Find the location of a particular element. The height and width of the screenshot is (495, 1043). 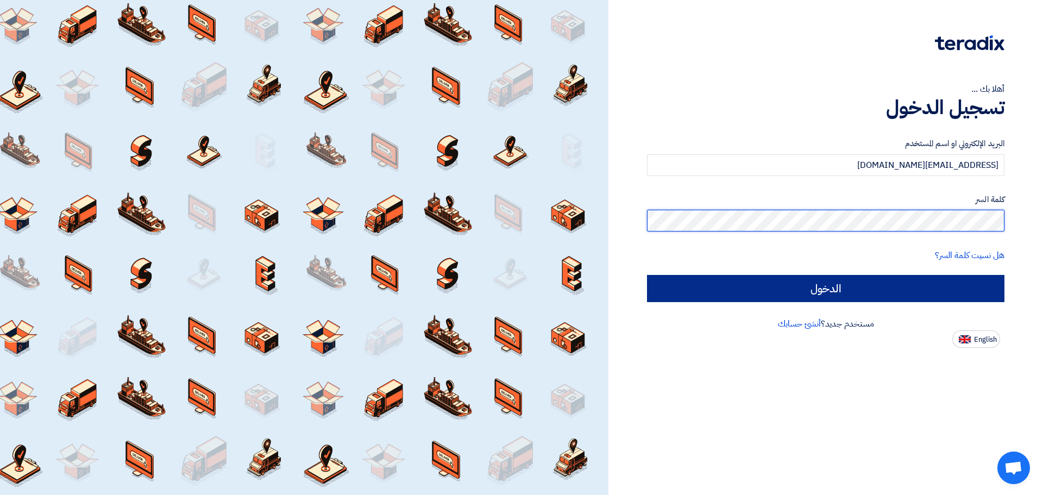

a: هل نسيت كلمة السر؟ is located at coordinates (970, 255).